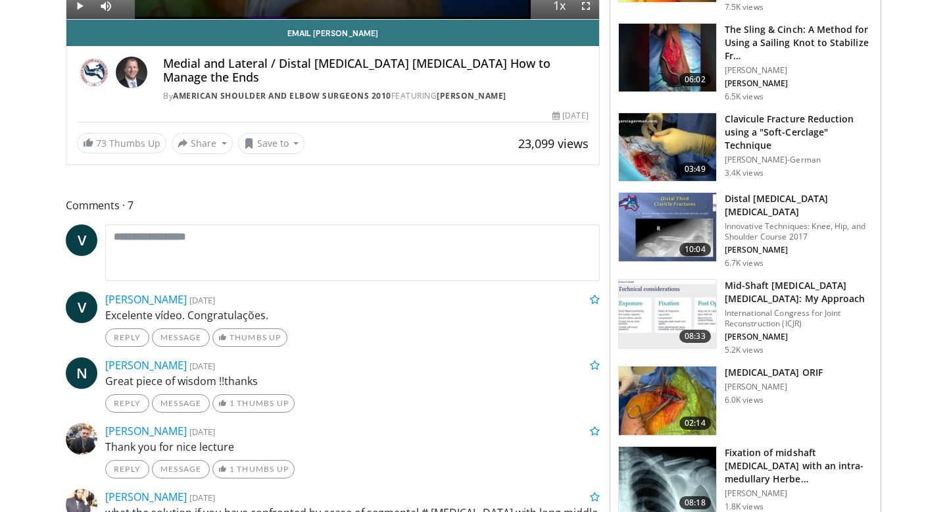  Describe the element at coordinates (695, 80) in the screenshot. I see `span: 06:02` at that location.